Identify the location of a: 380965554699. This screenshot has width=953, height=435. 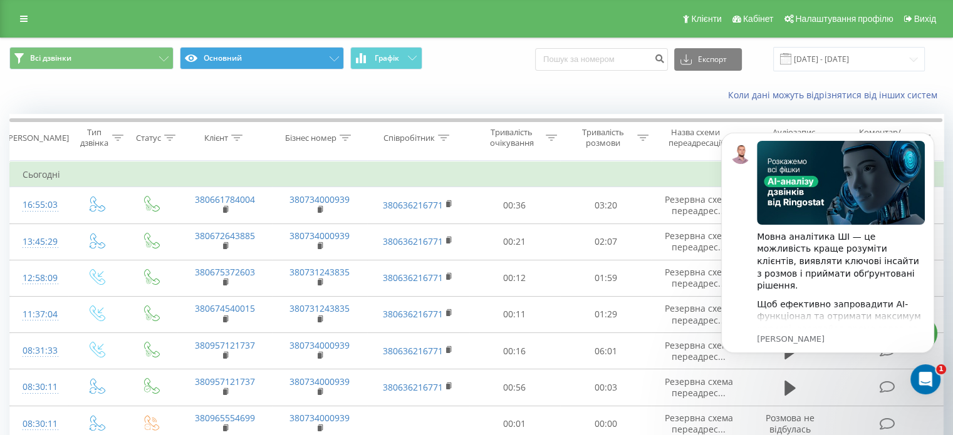
(225, 418).